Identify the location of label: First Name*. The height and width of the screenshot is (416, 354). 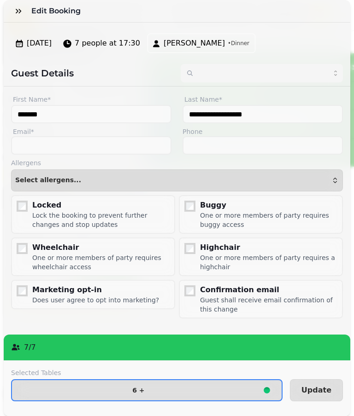
(91, 99).